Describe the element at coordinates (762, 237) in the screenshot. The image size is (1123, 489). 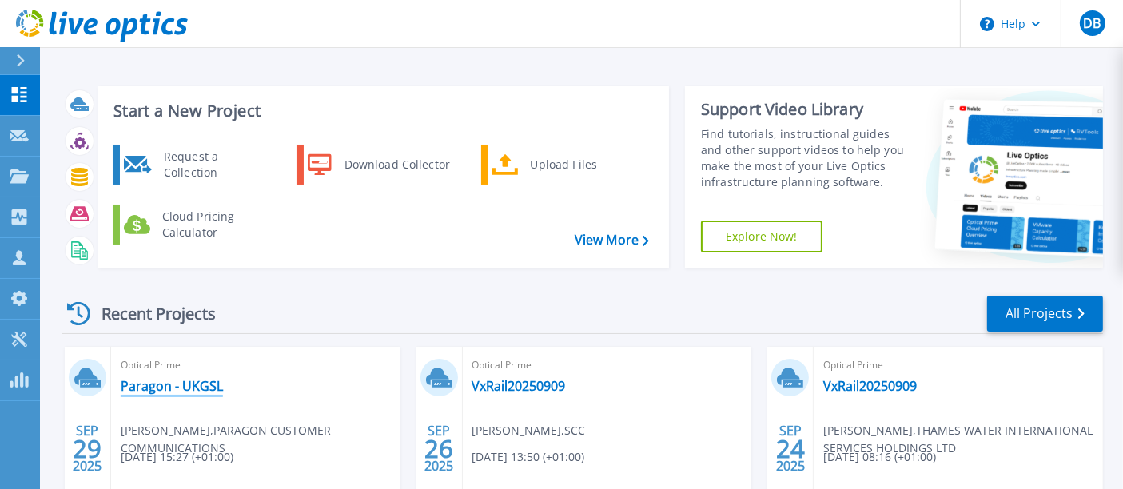
I see `a: Explore Now!` at that location.